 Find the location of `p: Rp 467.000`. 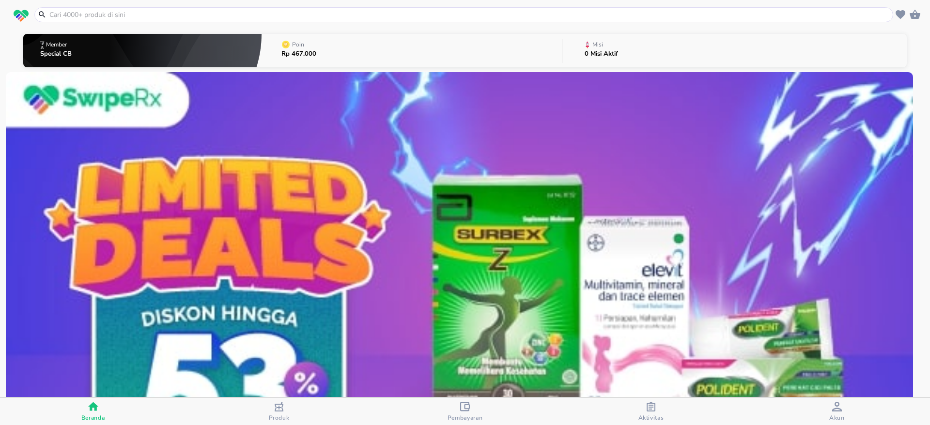

p: Rp 467.000 is located at coordinates (299, 54).